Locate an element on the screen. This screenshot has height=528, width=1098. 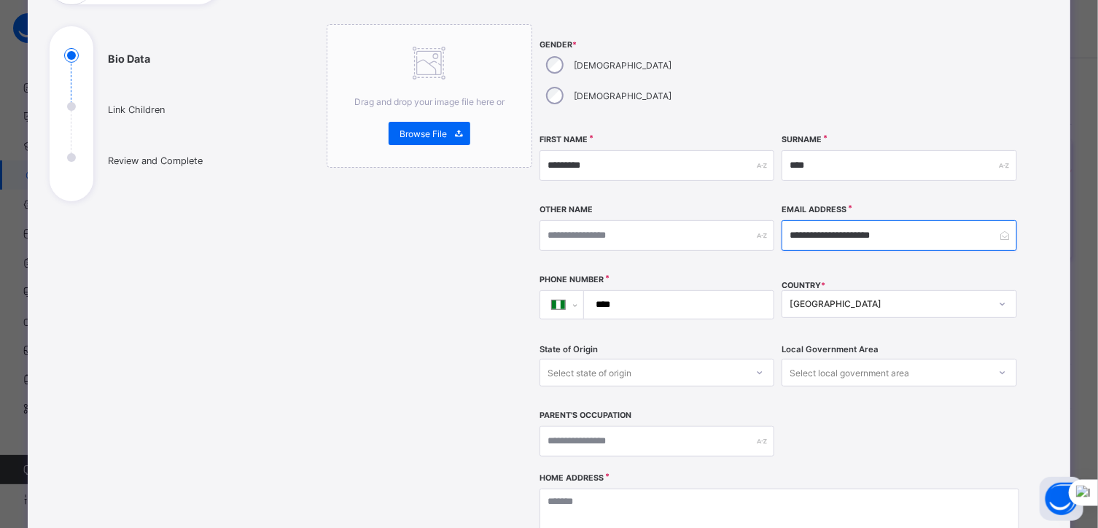
label: Surname is located at coordinates (801, 139).